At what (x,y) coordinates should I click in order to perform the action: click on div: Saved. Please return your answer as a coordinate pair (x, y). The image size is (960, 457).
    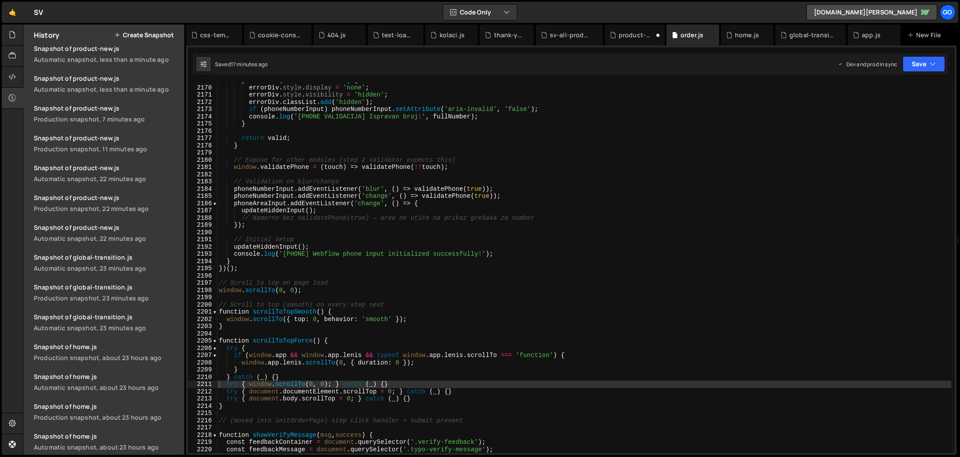
    Looking at the image, I should click on (241, 64).